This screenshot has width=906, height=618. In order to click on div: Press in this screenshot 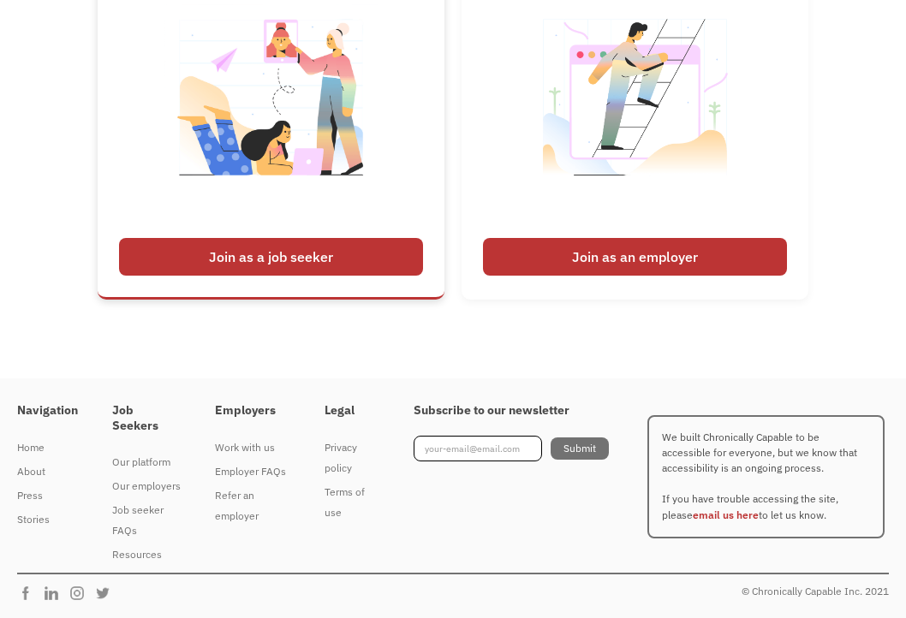, I will do `click(47, 496)`.